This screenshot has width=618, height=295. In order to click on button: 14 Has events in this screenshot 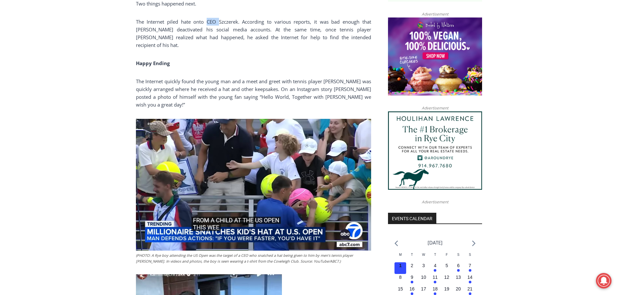, I will do `click(470, 280)`.